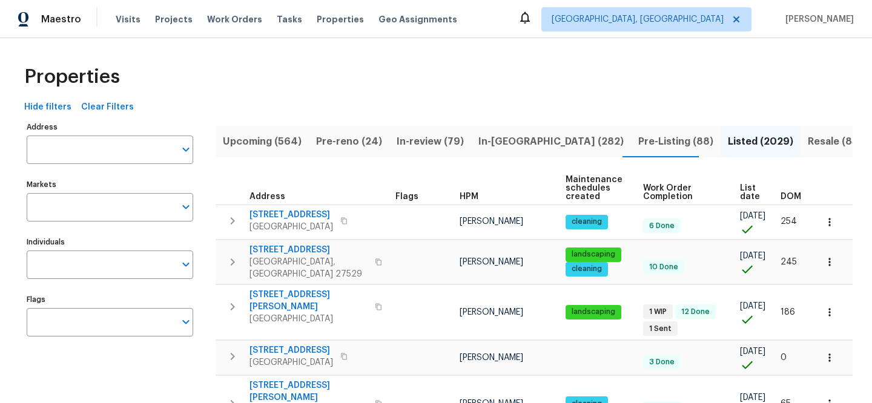 Image resolution: width=872 pixels, height=403 pixels. Describe the element at coordinates (128, 19) in the screenshot. I see `span: Visits` at that location.